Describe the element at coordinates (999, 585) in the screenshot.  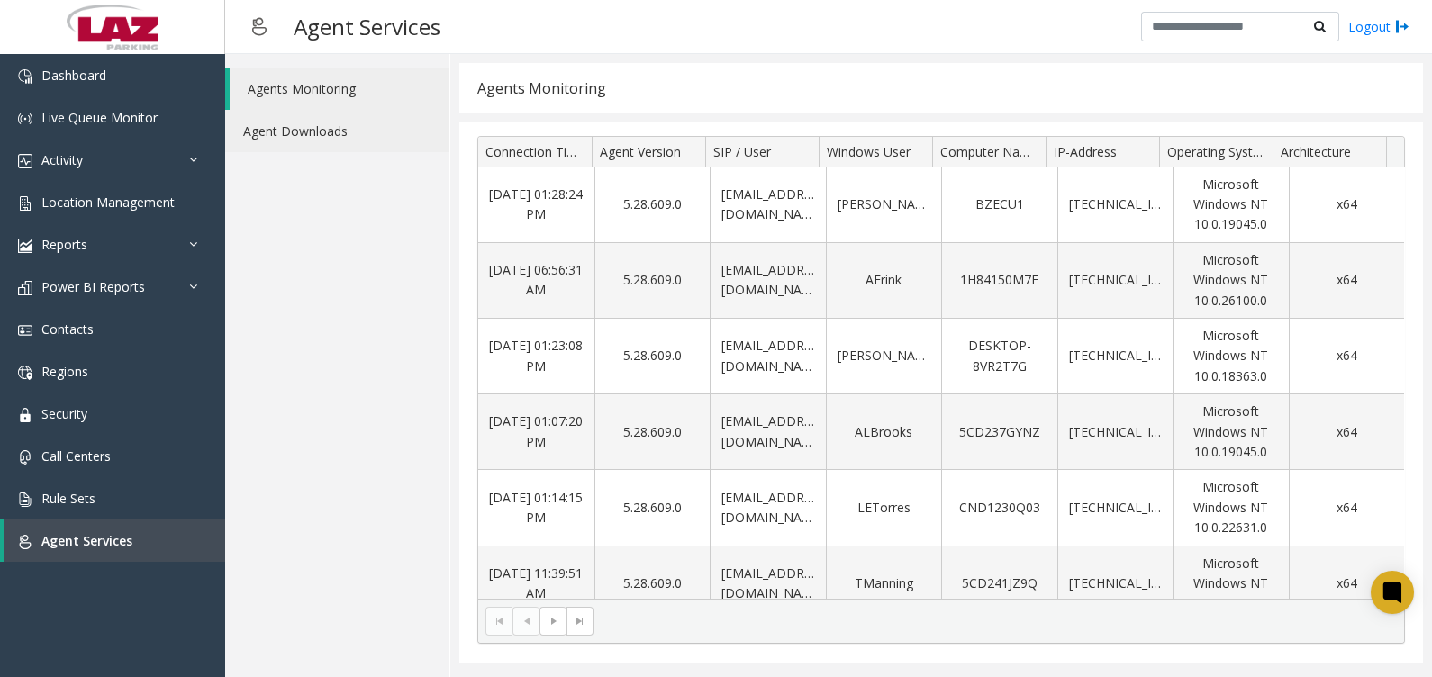
I see `td: 5CD241JZ9Q` at that location.